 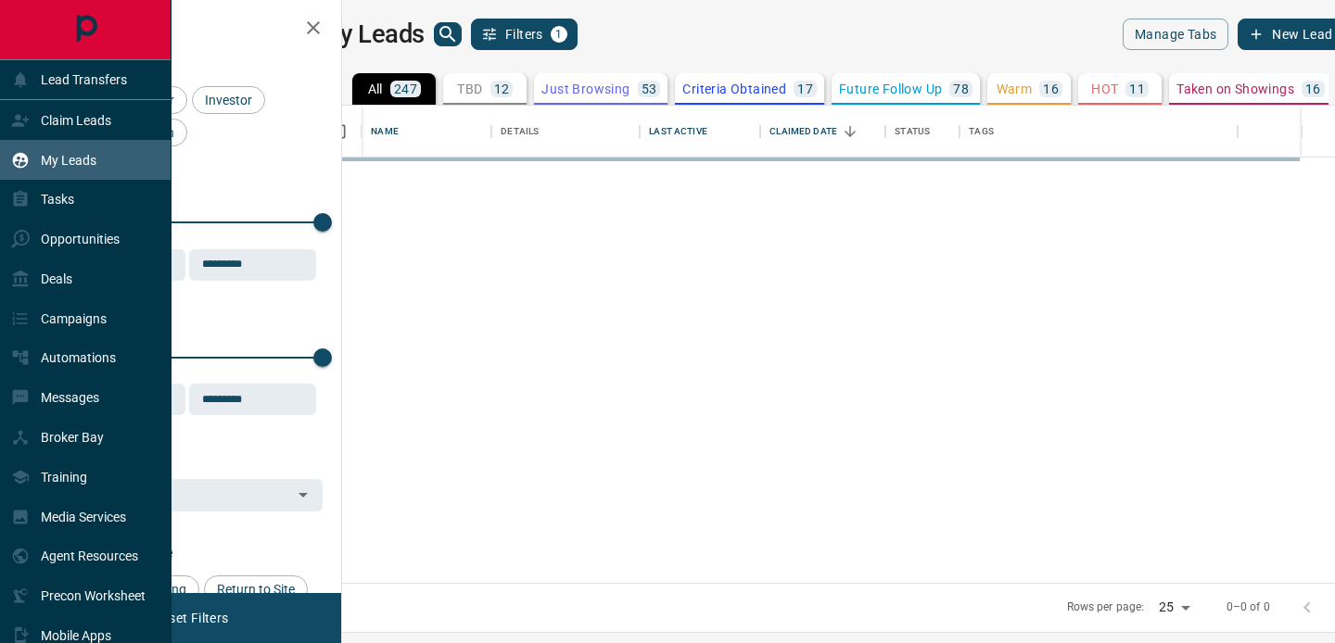 I want to click on button: Open, so click(x=303, y=495).